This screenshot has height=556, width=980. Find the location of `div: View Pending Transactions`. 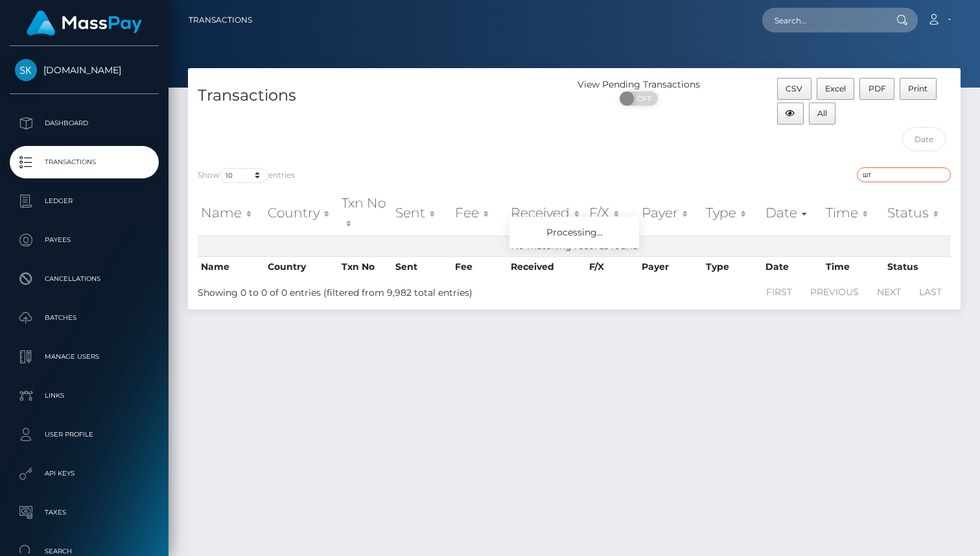

div: View Pending Transactions is located at coordinates (639, 84).